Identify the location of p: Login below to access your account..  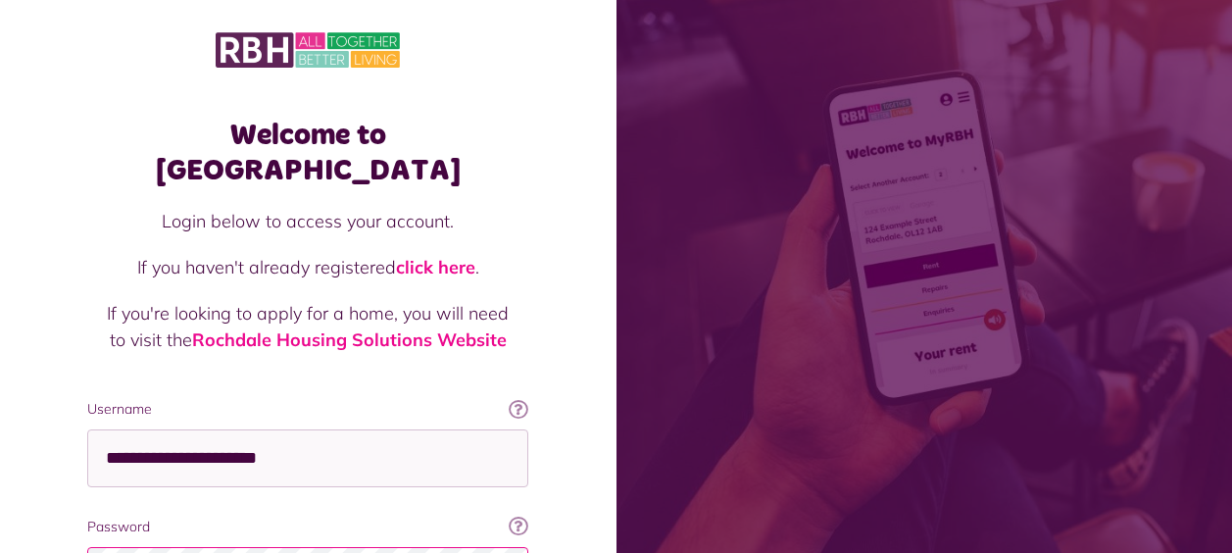
(308, 221).